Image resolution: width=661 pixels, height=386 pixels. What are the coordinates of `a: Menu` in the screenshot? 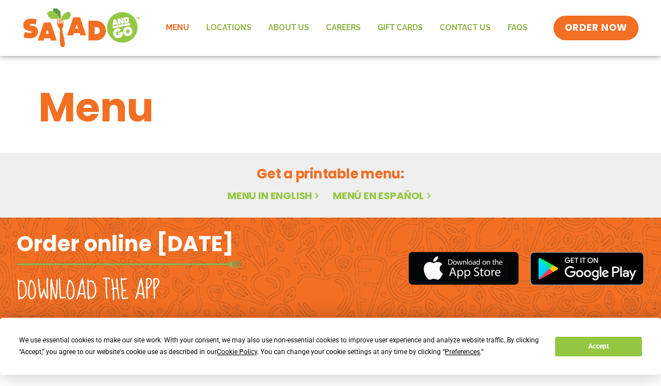 It's located at (178, 28).